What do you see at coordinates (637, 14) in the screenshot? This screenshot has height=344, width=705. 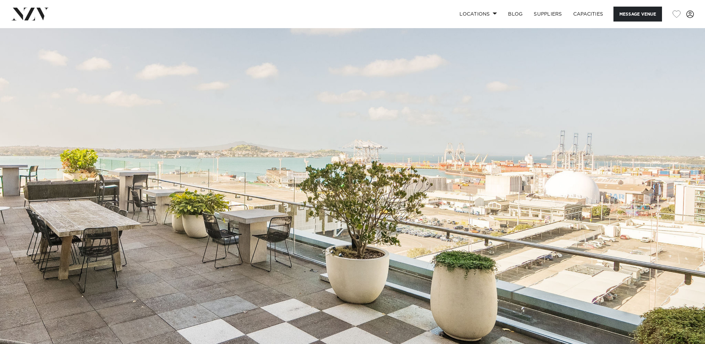 I see `button: Message Venue` at bounding box center [637, 14].